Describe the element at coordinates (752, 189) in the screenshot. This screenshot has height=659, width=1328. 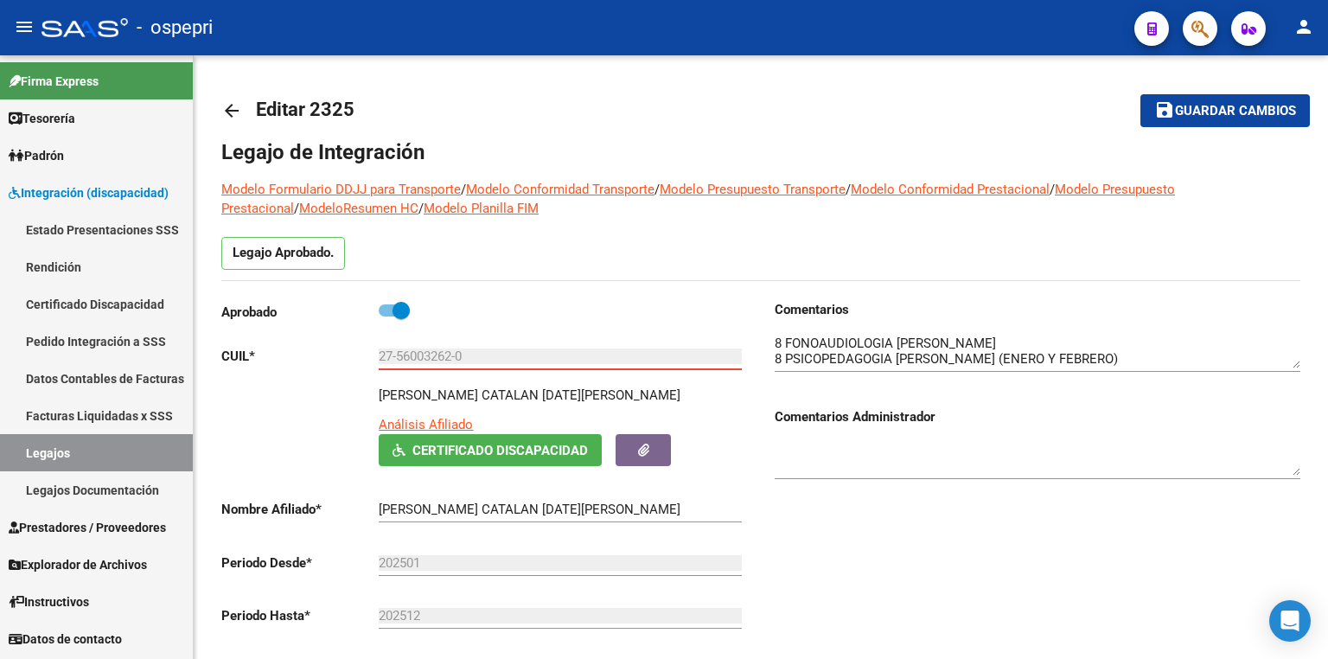
I see `a: Modelo Presupuesto Transporte` at that location.